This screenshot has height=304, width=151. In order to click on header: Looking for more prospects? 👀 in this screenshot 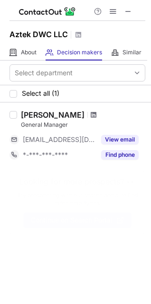, I will do `click(78, 181)`.